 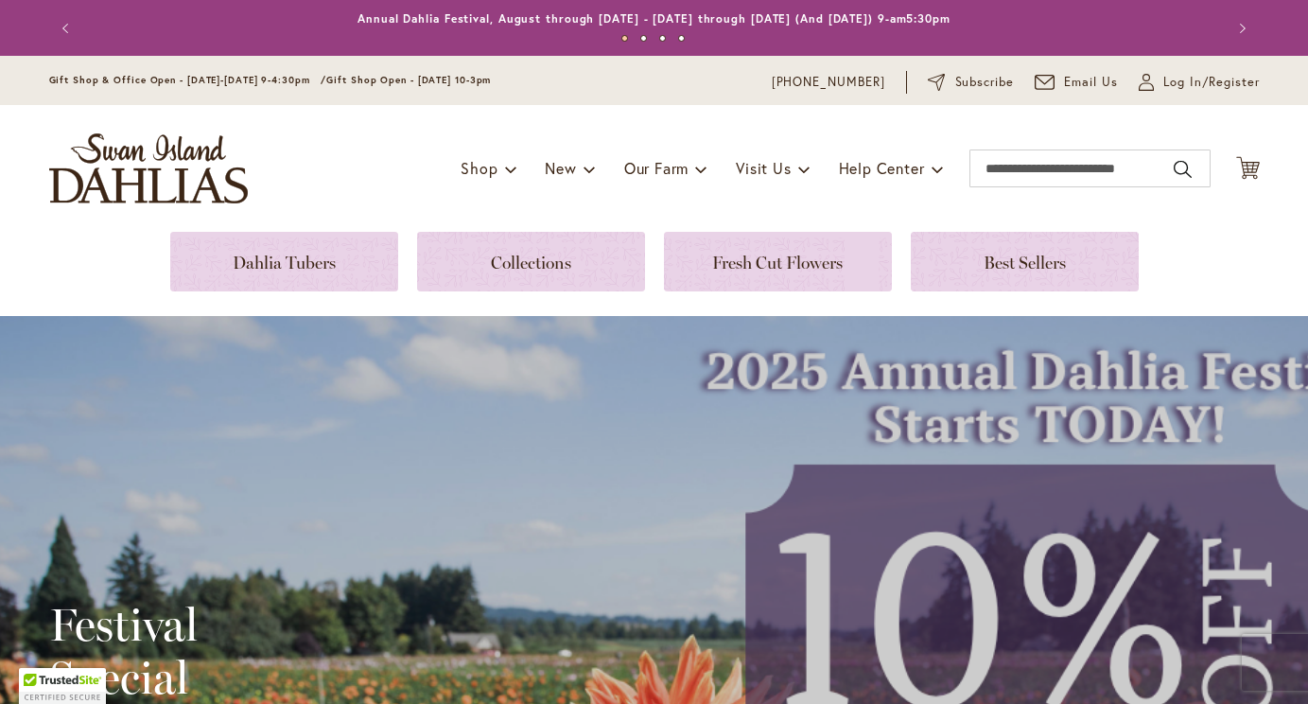 What do you see at coordinates (1212, 82) in the screenshot?
I see `span: Log In/Register` at bounding box center [1212, 82].